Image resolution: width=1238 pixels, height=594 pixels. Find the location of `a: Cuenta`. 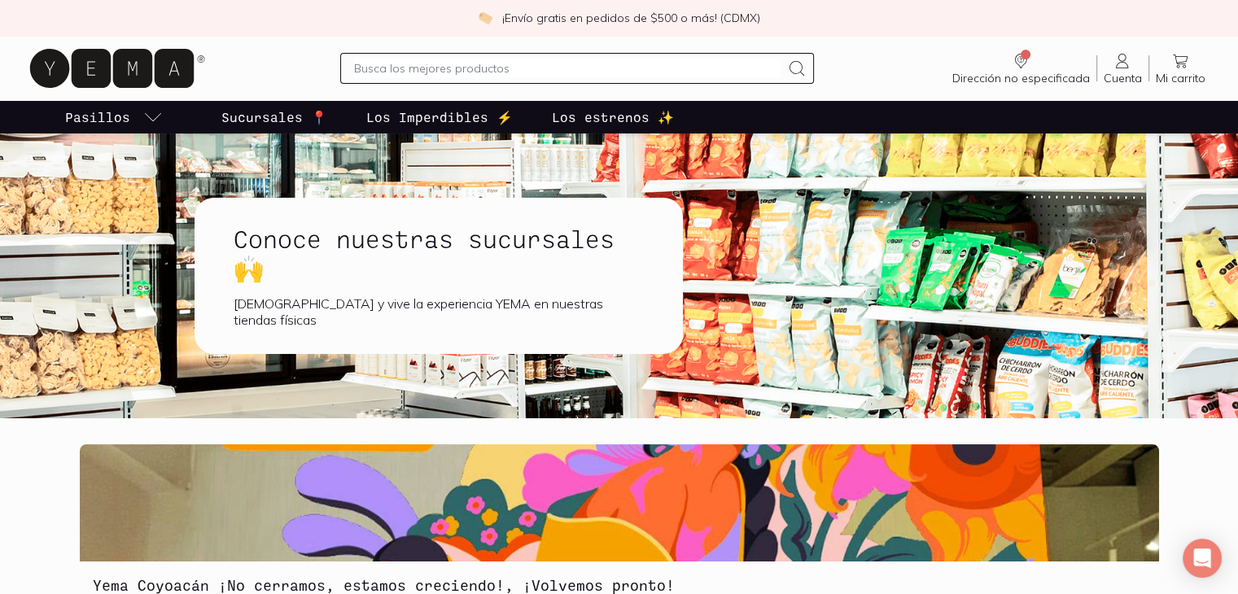

a: Cuenta is located at coordinates (1122, 68).